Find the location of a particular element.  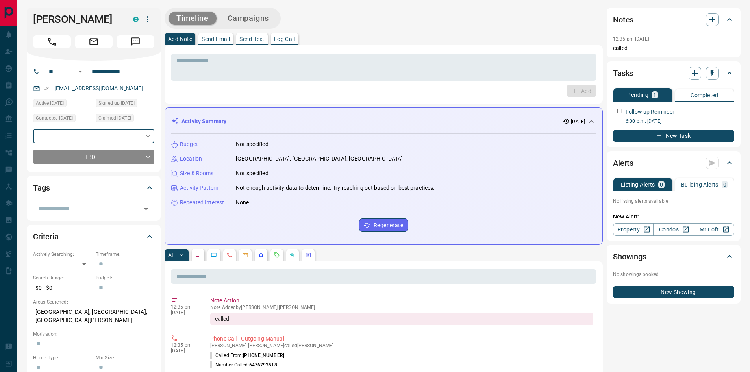

p: $0 - $0 is located at coordinates (62, 288).